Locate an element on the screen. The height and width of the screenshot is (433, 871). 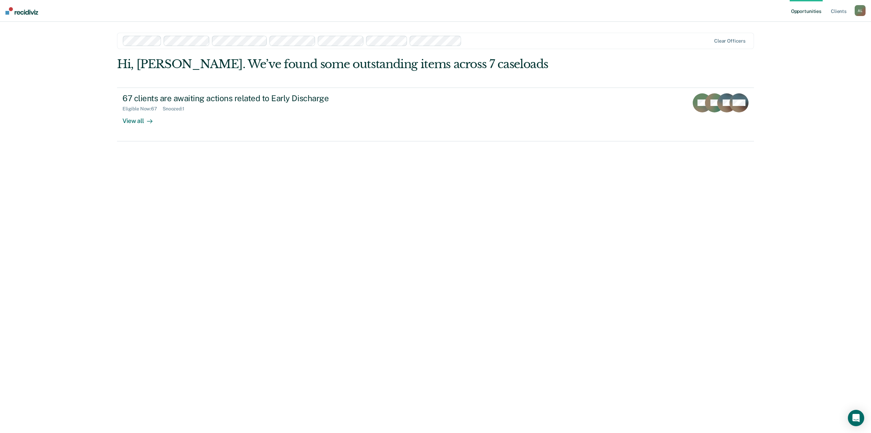
button: AL is located at coordinates (860, 11).